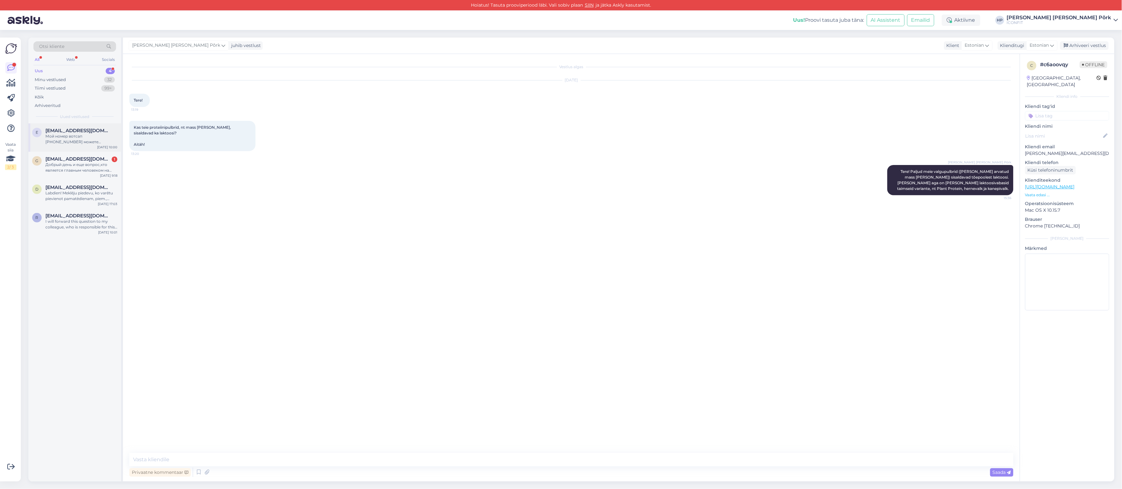 Image resolution: width=1122 pixels, height=489 pixels. I want to click on div: Web, so click(71, 60).